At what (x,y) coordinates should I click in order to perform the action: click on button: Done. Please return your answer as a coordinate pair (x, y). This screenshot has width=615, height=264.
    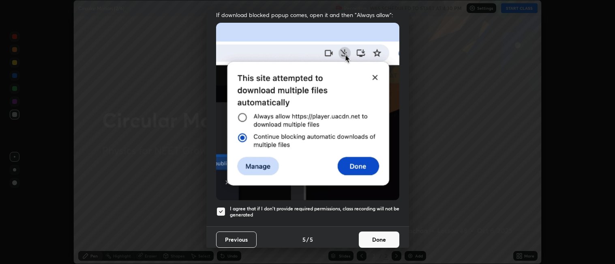
    Looking at the image, I should click on (379, 239).